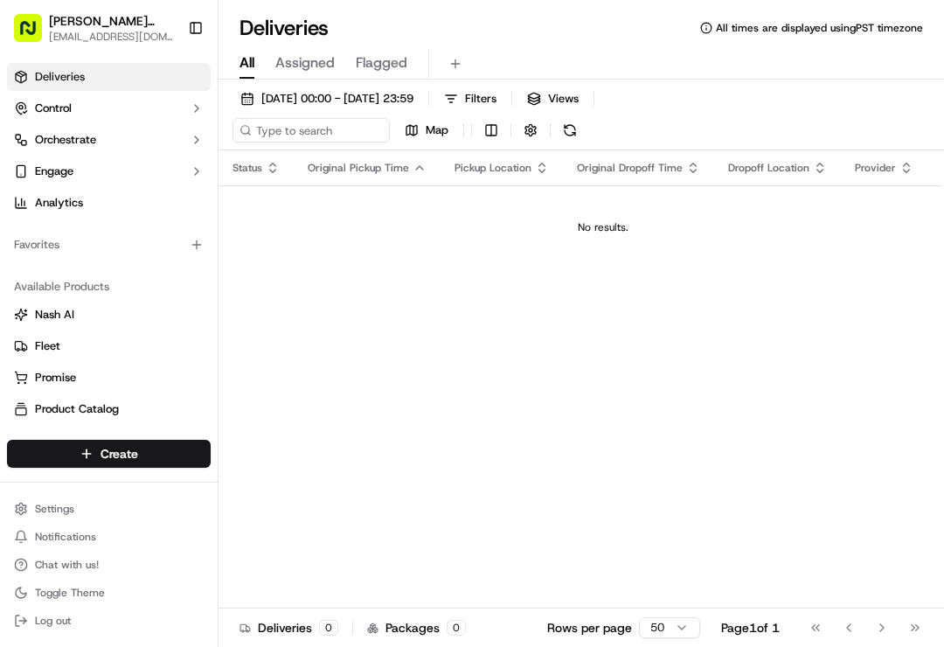 The height and width of the screenshot is (647, 944). Describe the element at coordinates (59, 77) in the screenshot. I see `span: Deliveries` at that location.